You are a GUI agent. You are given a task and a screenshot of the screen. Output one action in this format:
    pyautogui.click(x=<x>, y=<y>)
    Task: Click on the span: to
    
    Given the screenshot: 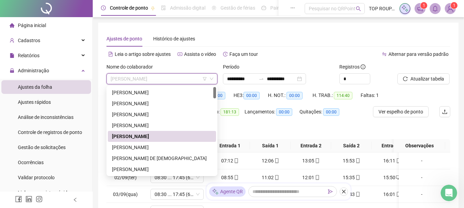 What is the action you would take?
    pyautogui.click(x=261, y=79)
    